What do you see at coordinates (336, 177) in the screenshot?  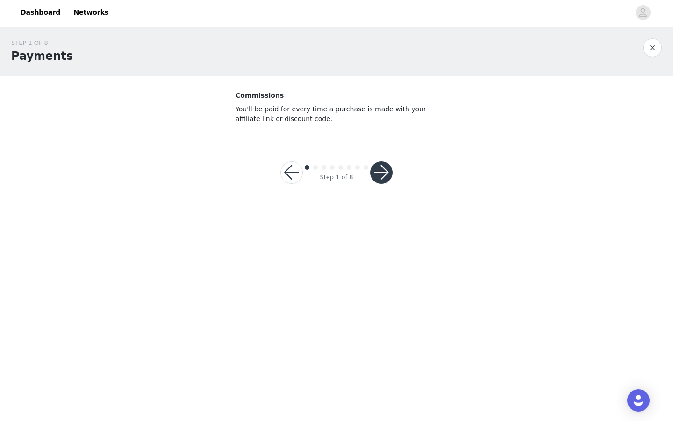 I see `div: Step 1 of 8` at bounding box center [336, 177].